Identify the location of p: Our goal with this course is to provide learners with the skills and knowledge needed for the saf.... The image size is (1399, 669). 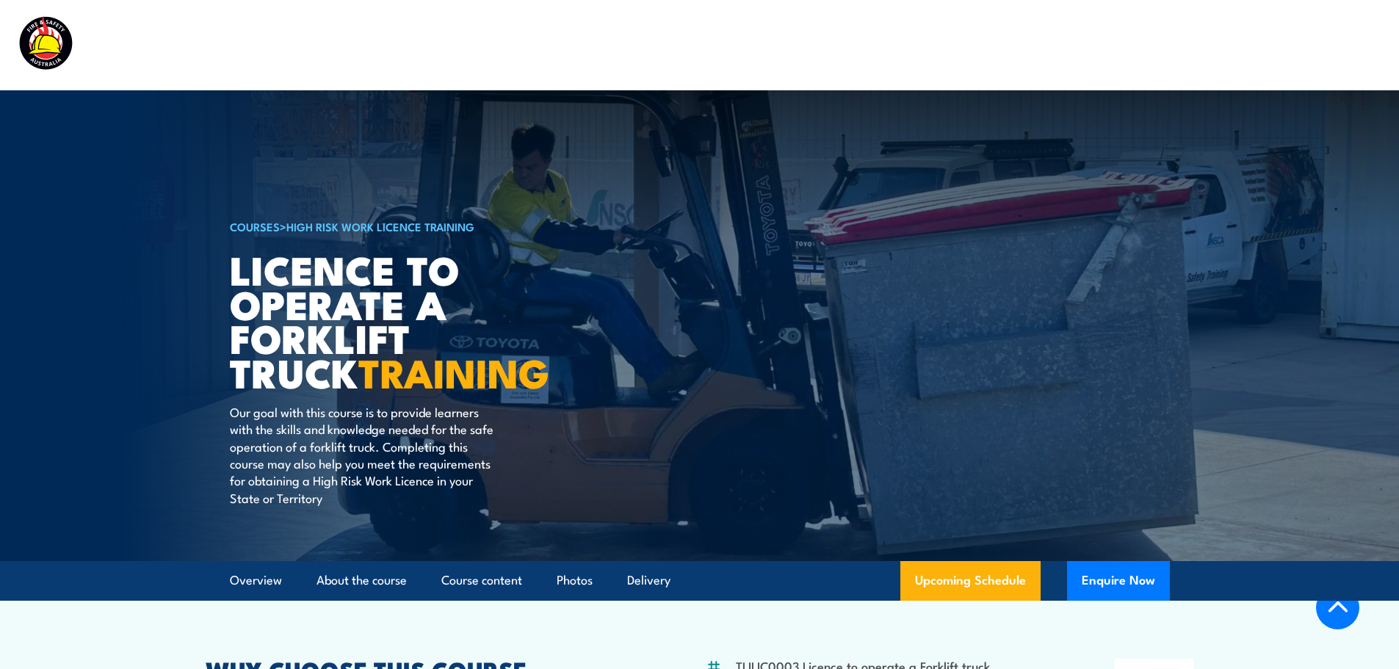
(363, 455).